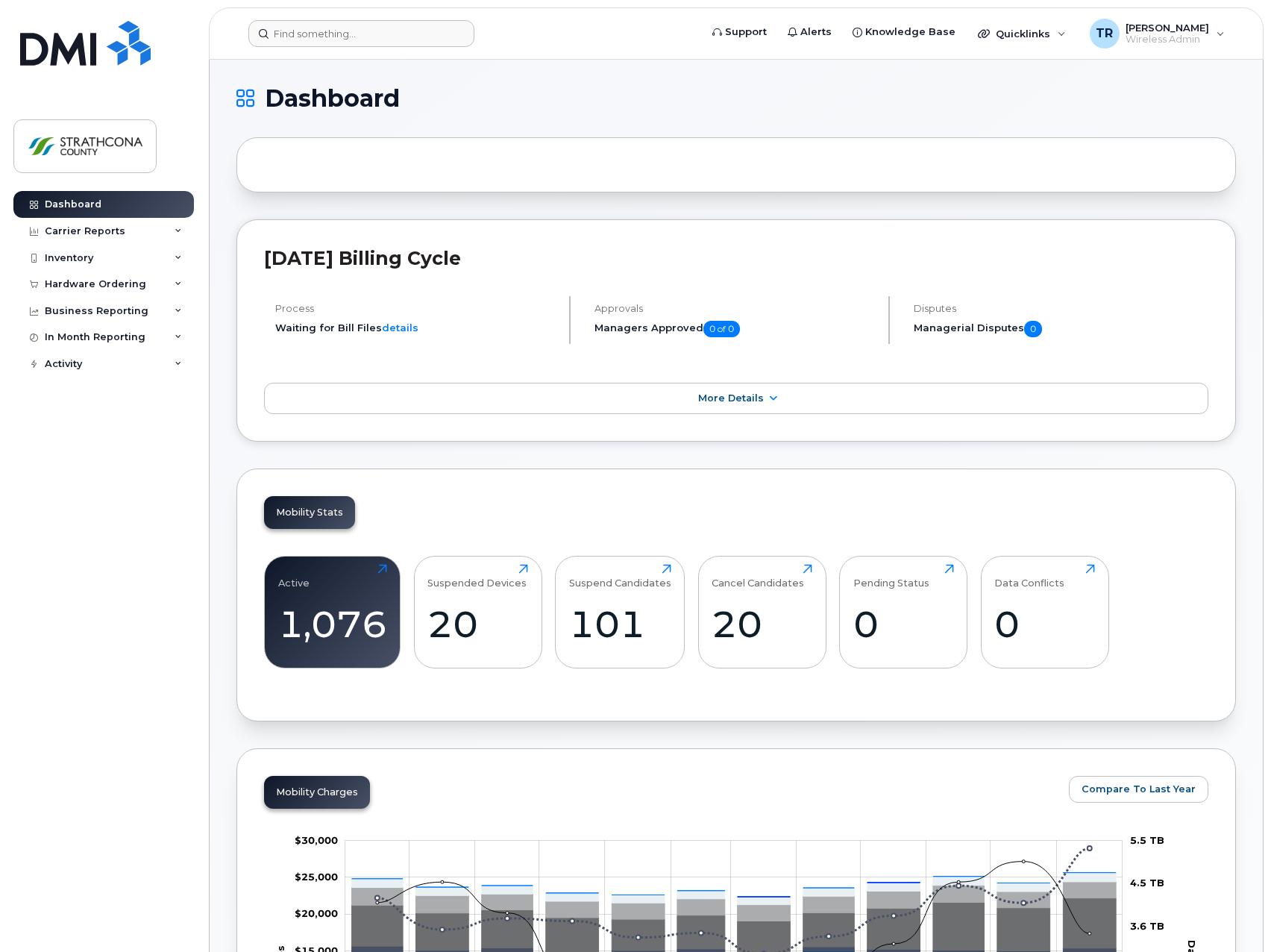 This screenshot has height=952, width=1271. I want to click on span: Dashboard, so click(332, 99).